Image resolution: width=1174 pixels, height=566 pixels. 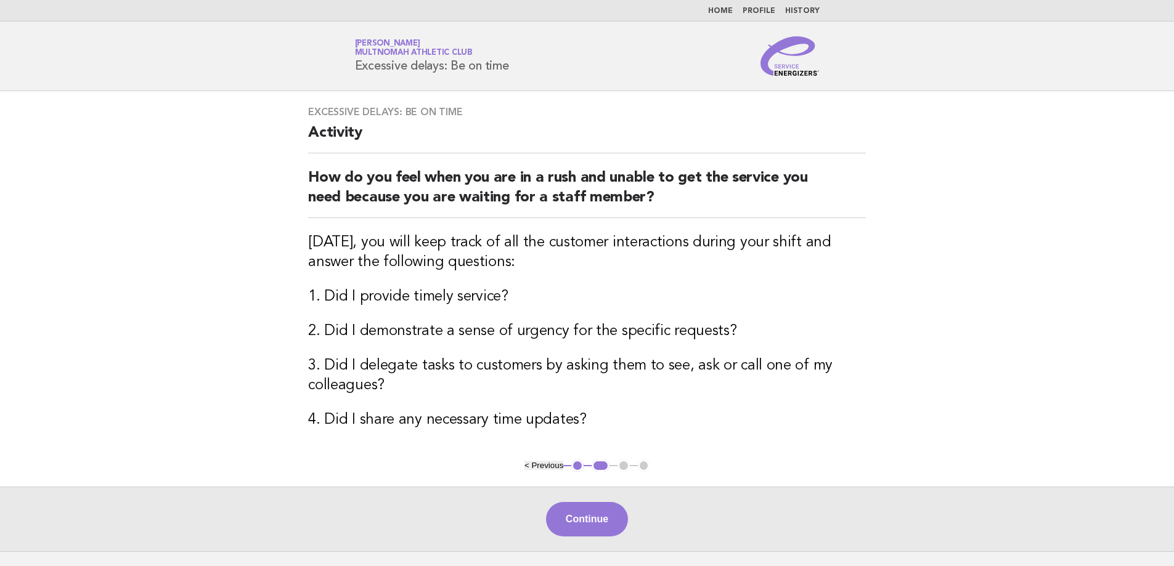 What do you see at coordinates (587, 332) in the screenshot?
I see `h3: 2. Did I demonstrate a sense of urgency for the specific requests?` at bounding box center [587, 332].